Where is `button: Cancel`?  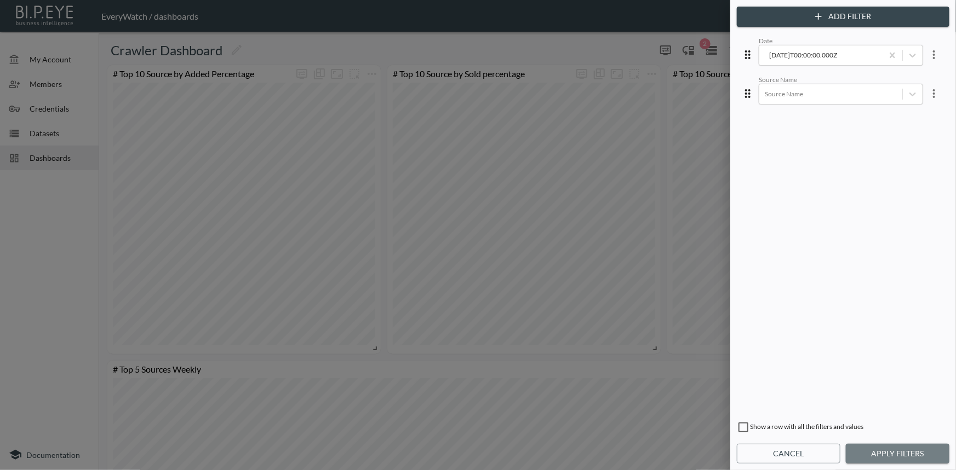
button: Cancel is located at coordinates (788, 454).